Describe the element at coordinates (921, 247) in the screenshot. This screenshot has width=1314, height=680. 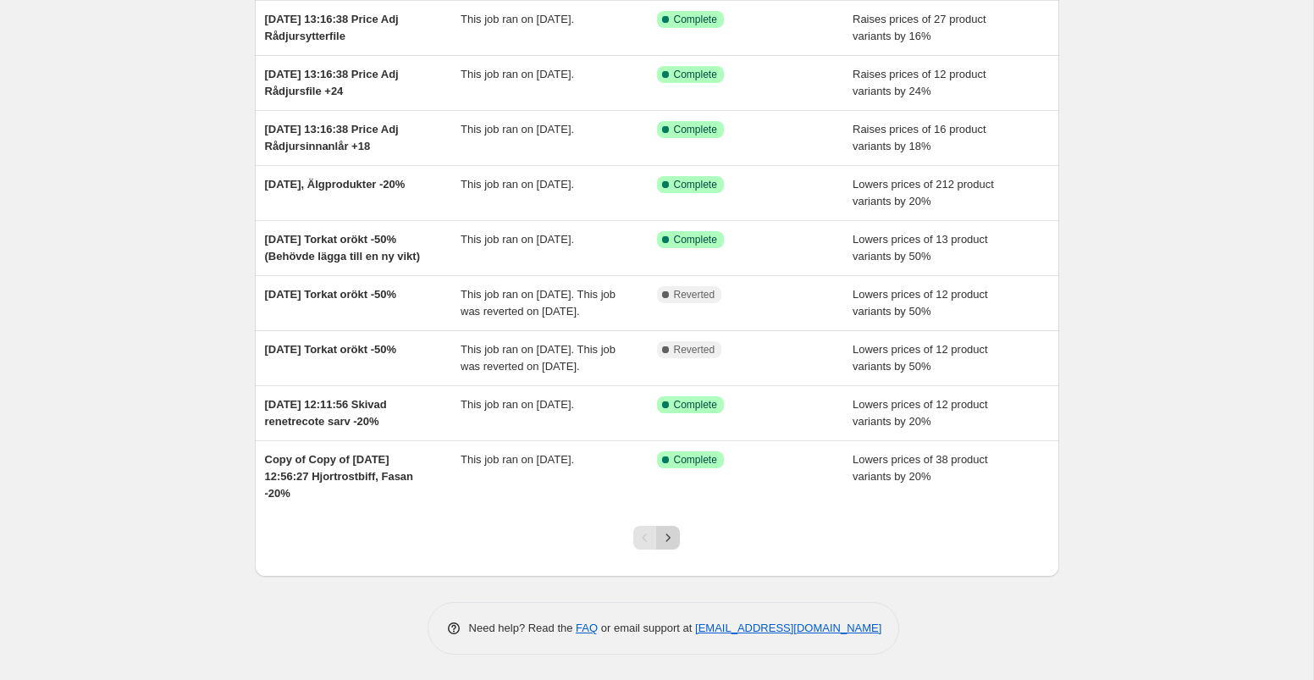
I see `span: Lowers prices of 13 product variants by 50%` at that location.